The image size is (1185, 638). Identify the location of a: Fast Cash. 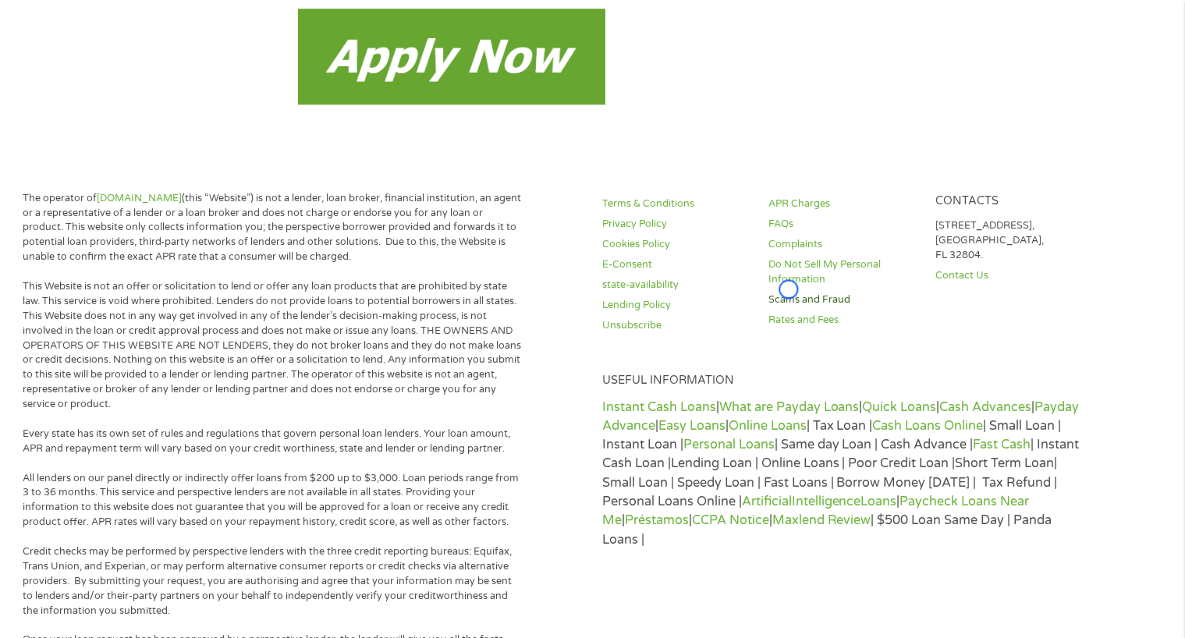
(1003, 445).